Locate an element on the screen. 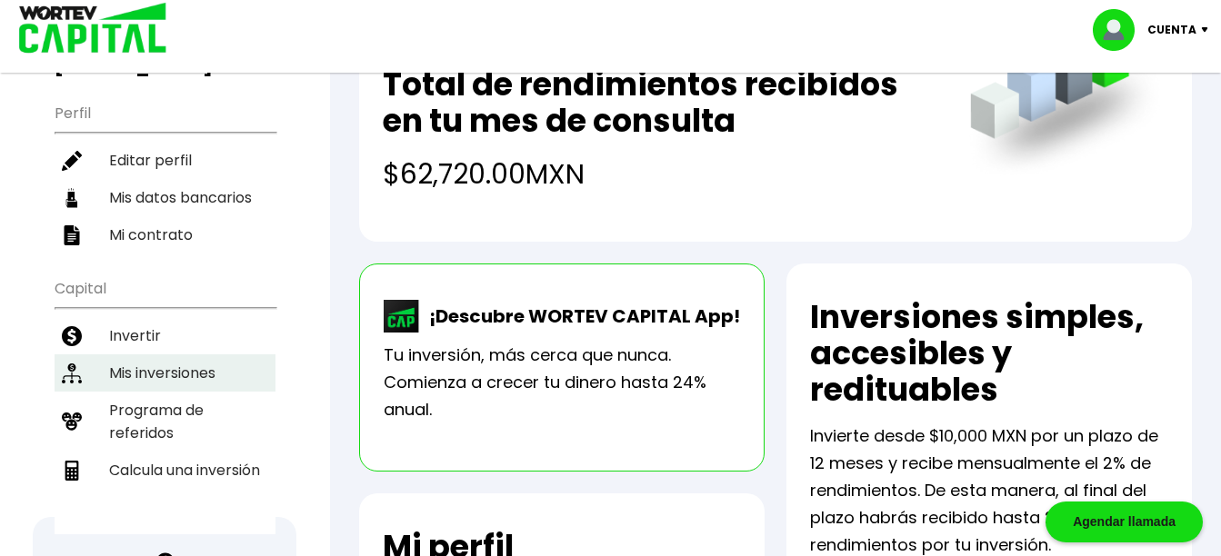 This screenshot has height=556, width=1221. img: invertir-icon.b3b967d7.svg is located at coordinates (72, 336).